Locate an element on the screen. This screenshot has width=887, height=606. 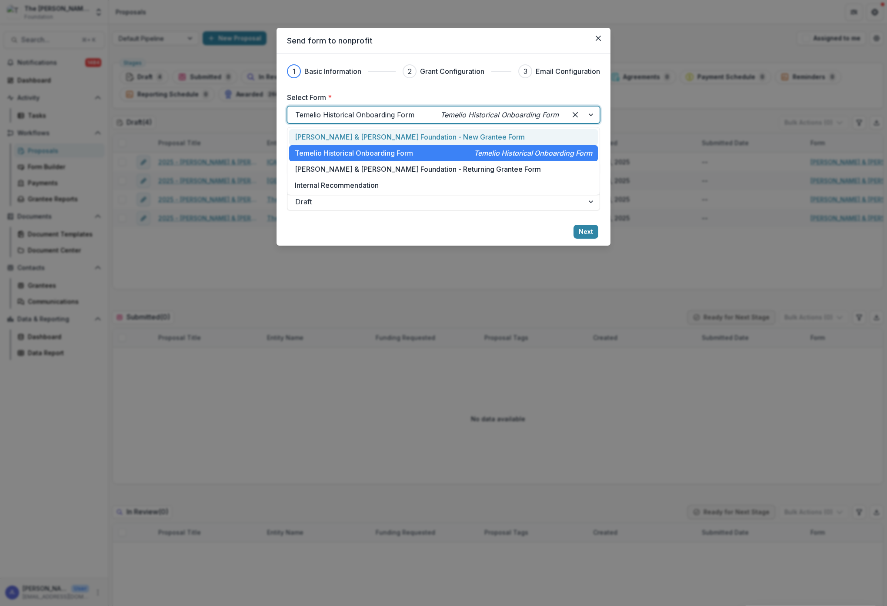
div: 2 is located at coordinates (410, 71).